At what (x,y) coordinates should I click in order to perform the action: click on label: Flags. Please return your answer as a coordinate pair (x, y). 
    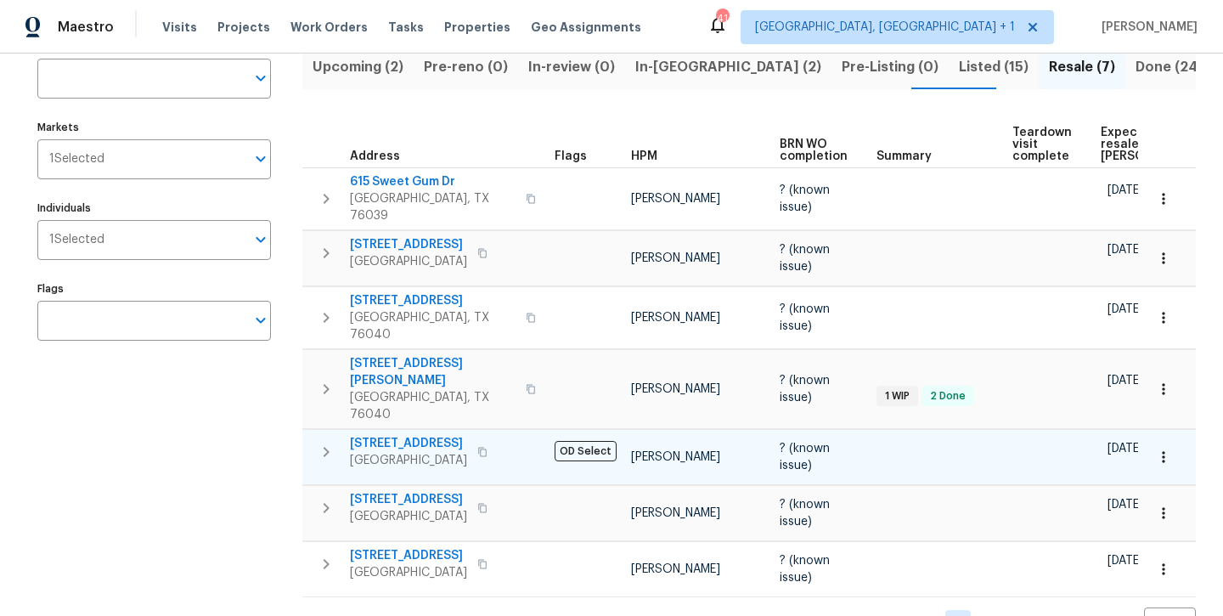
    Looking at the image, I should click on (154, 289).